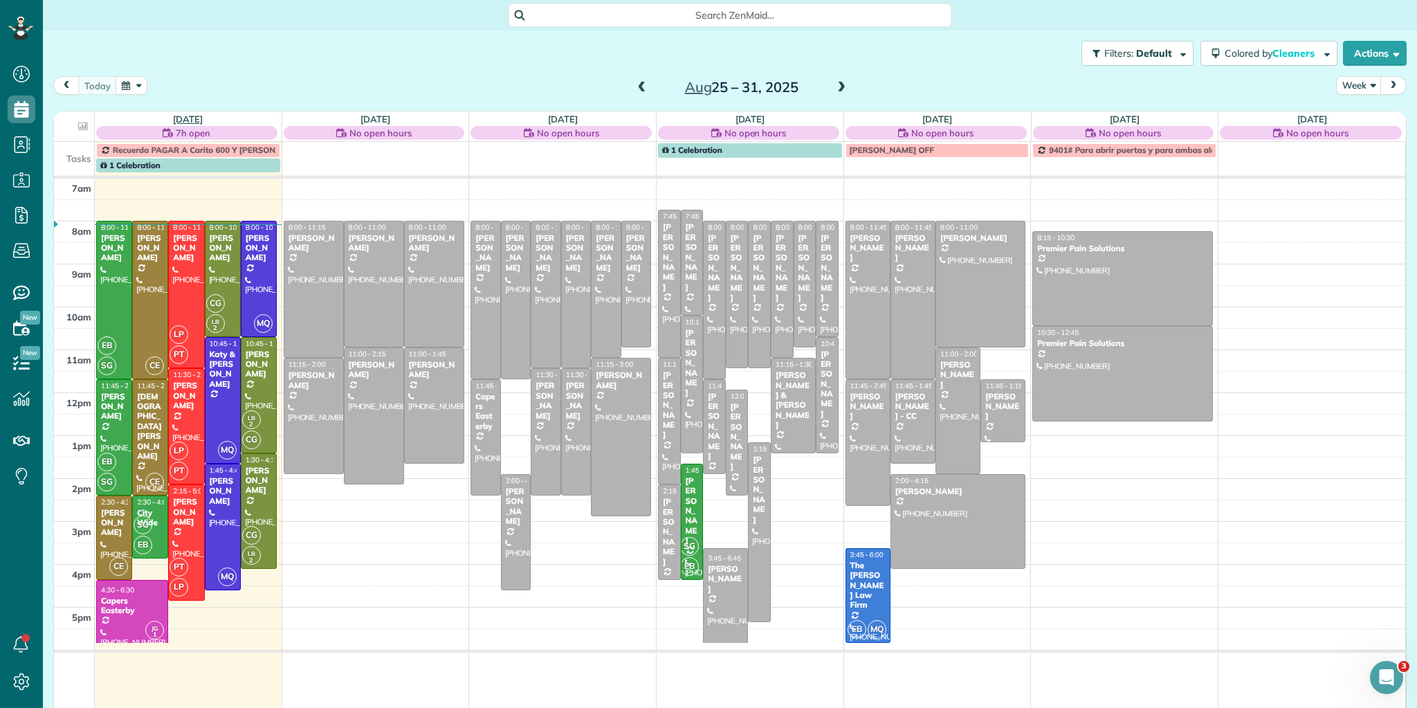 This screenshot has height=708, width=1417. I want to click on span: 7h open, so click(193, 133).